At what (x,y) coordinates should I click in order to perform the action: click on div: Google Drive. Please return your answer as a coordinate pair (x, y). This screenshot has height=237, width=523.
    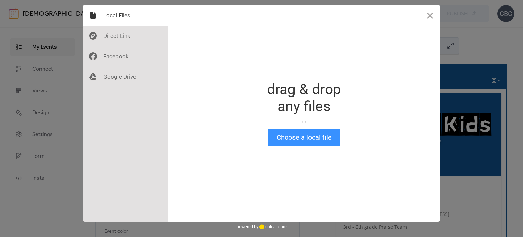
    Looking at the image, I should click on (125, 77).